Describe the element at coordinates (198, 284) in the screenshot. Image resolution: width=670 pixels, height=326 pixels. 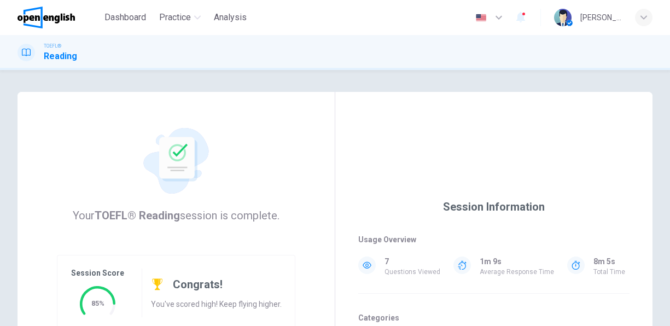
I see `h6: Congrats!` at that location.